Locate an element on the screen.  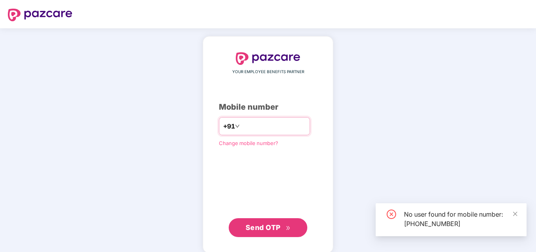
div: Mobile number is located at coordinates (268, 107).